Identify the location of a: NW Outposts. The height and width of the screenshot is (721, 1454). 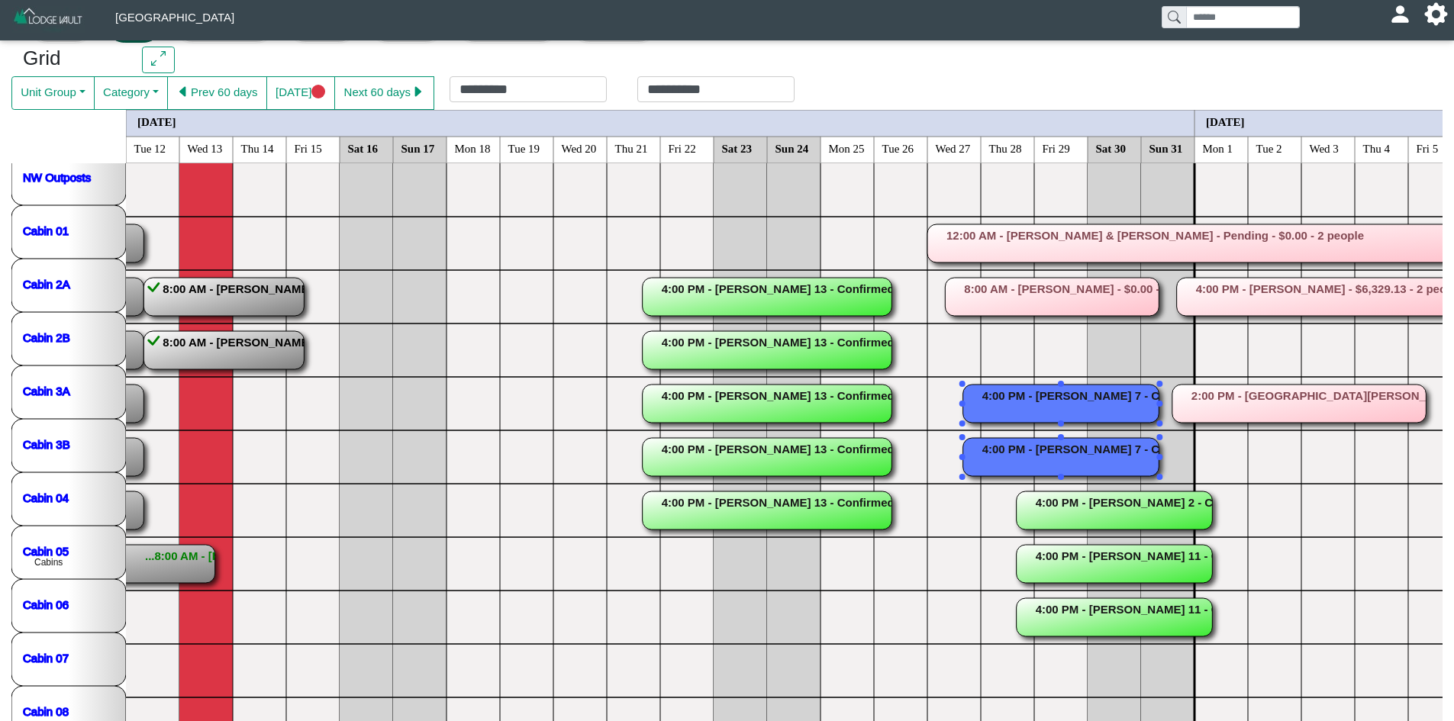
(56, 176).